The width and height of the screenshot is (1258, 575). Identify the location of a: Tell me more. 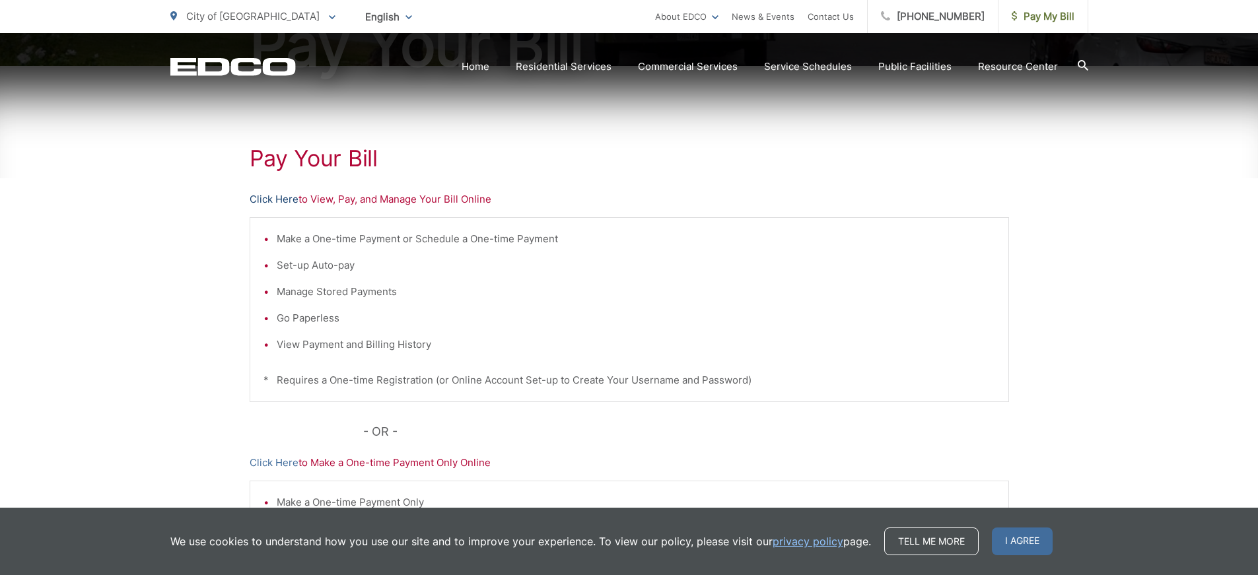
(931, 542).